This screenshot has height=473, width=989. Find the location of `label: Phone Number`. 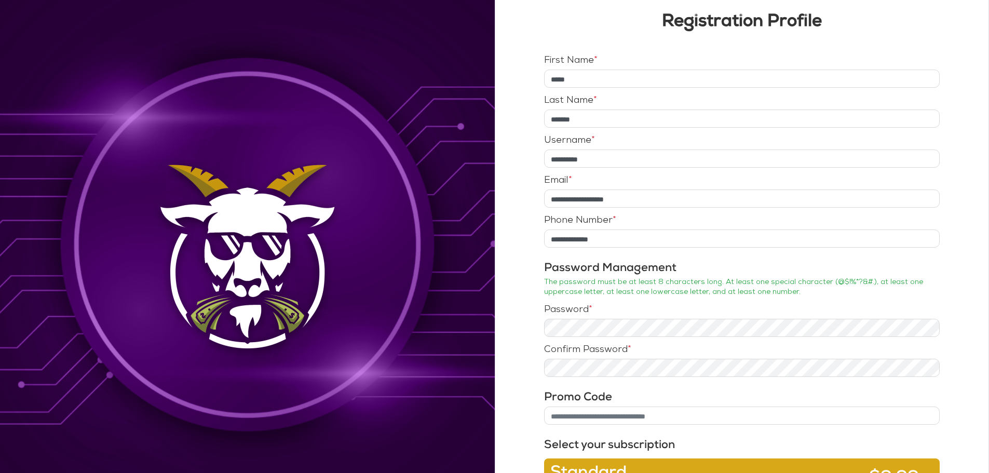

label: Phone Number is located at coordinates (580, 221).